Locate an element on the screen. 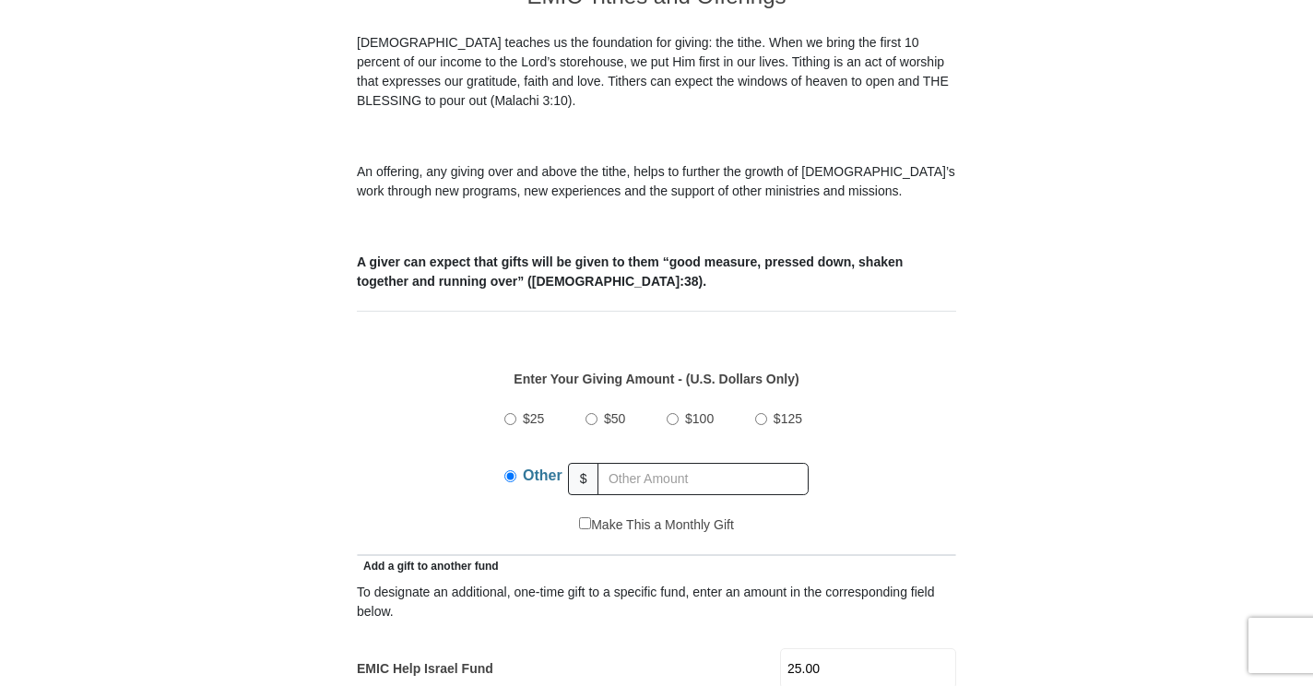 This screenshot has width=1313, height=686. b: A giver can expect that gifts will be given to them “good measure, pressed down, shaken together ... is located at coordinates (630, 271).